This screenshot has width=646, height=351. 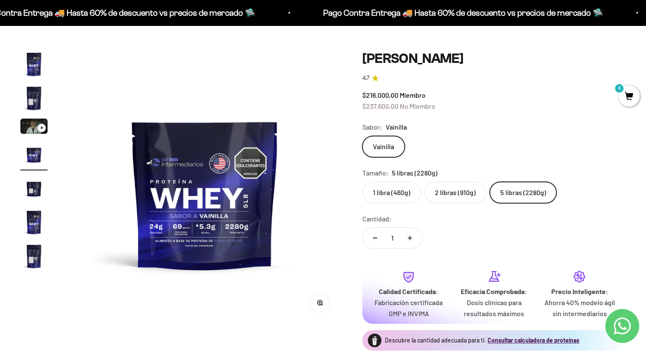 I want to click on legend: Tamaño:, so click(x=375, y=173).